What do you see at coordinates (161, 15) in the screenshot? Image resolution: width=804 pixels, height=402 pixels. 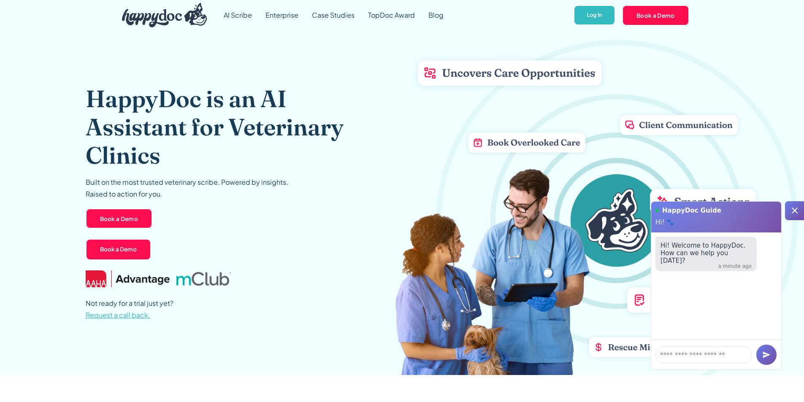 I see `a: home` at bounding box center [161, 15].